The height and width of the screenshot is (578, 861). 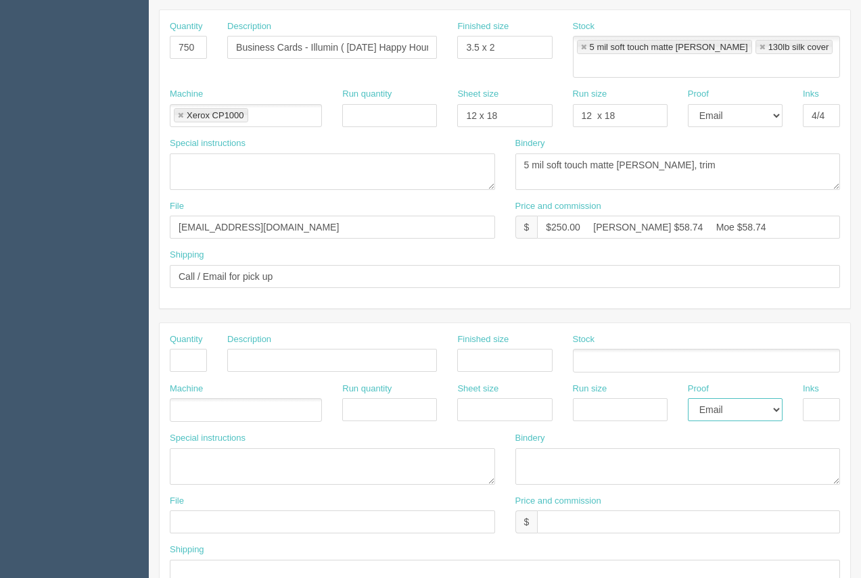 What do you see at coordinates (678, 172) in the screenshot?
I see `textarea: trim` at bounding box center [678, 172].